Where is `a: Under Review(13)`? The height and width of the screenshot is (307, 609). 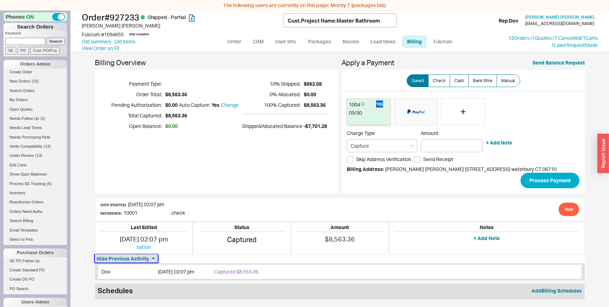 a: Under Review(13) is located at coordinates (35, 155).